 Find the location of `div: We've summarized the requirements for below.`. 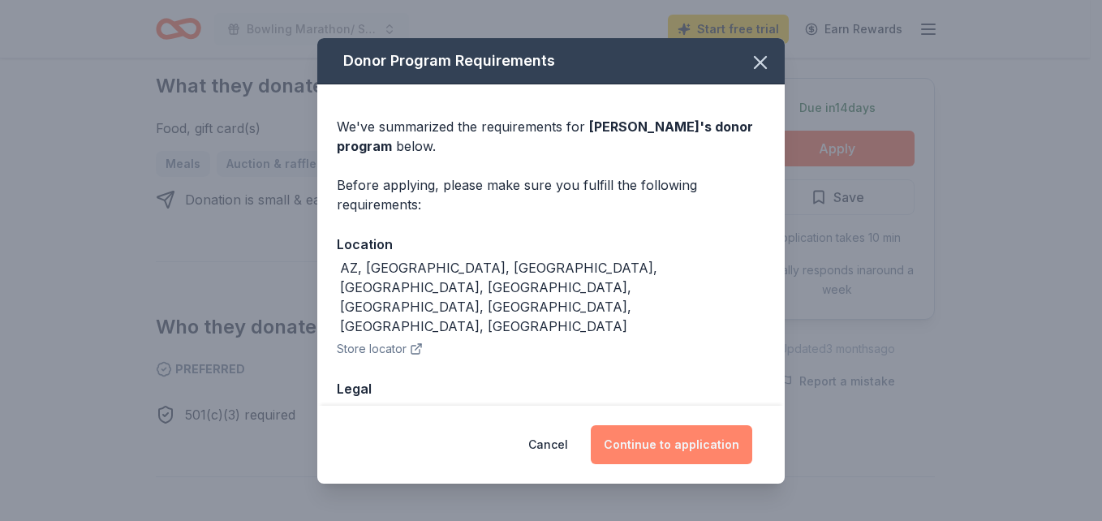

div: We've summarized the requirements for below. is located at coordinates (551, 136).